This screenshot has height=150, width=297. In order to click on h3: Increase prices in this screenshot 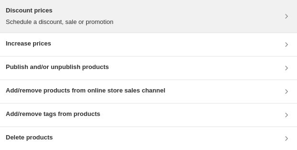, I will do `click(28, 44)`.